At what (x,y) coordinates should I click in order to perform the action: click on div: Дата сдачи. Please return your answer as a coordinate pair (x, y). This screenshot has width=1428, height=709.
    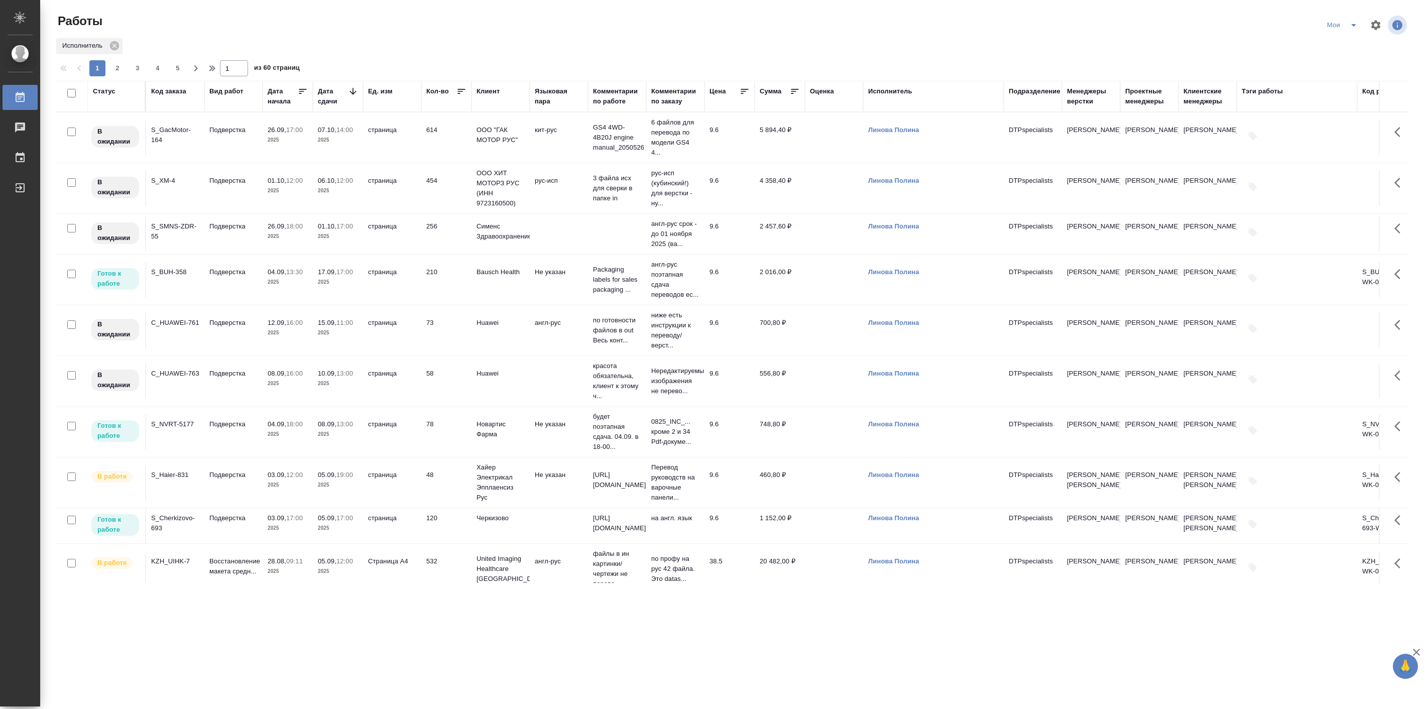
    Looking at the image, I should click on (333, 96).